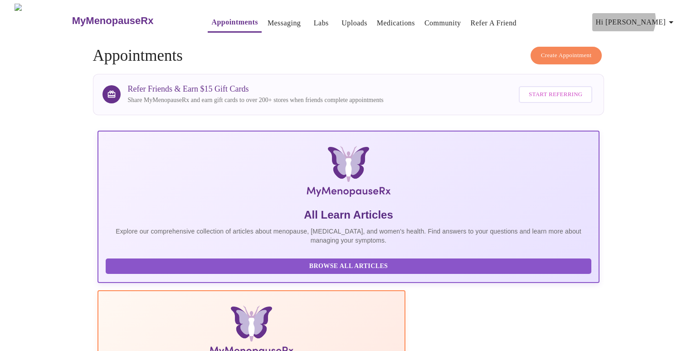  Describe the element at coordinates (349, 215) in the screenshot. I see `h5: All Learn Articles` at that location.